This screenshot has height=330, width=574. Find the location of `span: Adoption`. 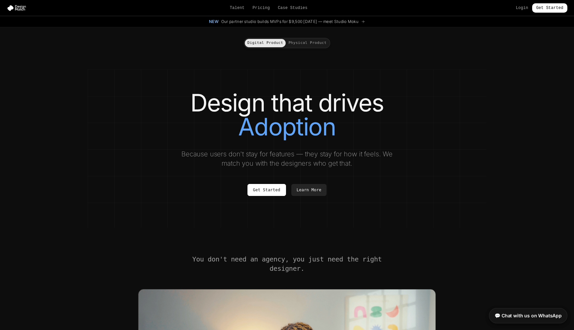

span: Adoption is located at coordinates (287, 127).